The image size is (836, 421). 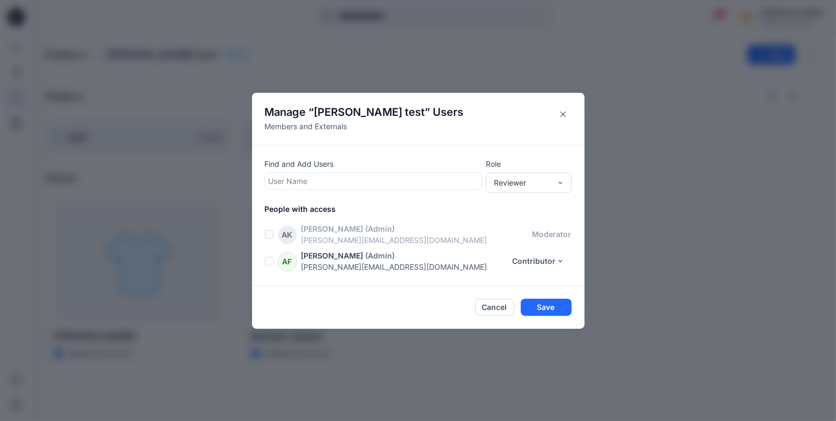 I want to click on div: AK, so click(x=288, y=235).